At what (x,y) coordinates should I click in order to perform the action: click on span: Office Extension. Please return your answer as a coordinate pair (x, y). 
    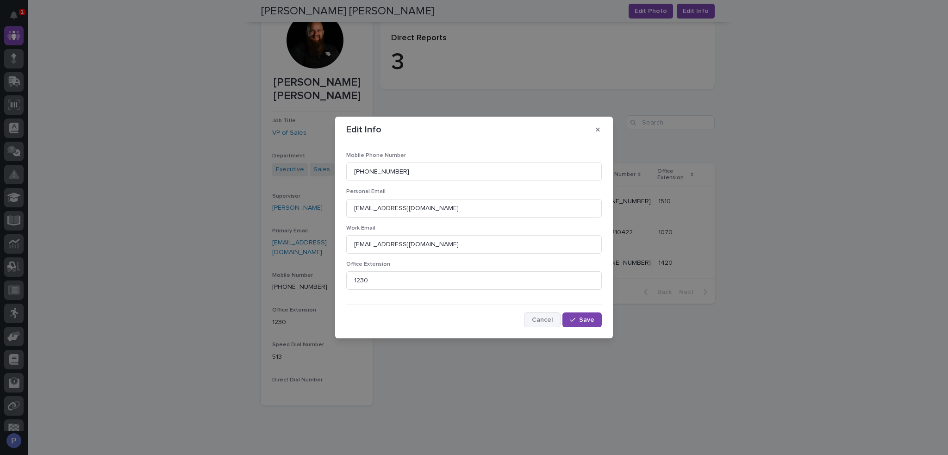
    Looking at the image, I should click on (368, 264).